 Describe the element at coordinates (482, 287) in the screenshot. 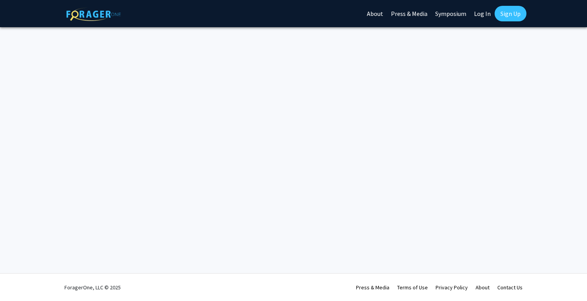

I see `a: About` at that location.